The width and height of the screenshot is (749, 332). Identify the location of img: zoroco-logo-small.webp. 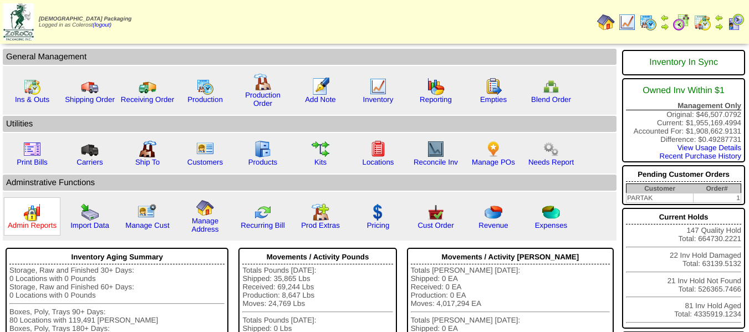
(18, 22).